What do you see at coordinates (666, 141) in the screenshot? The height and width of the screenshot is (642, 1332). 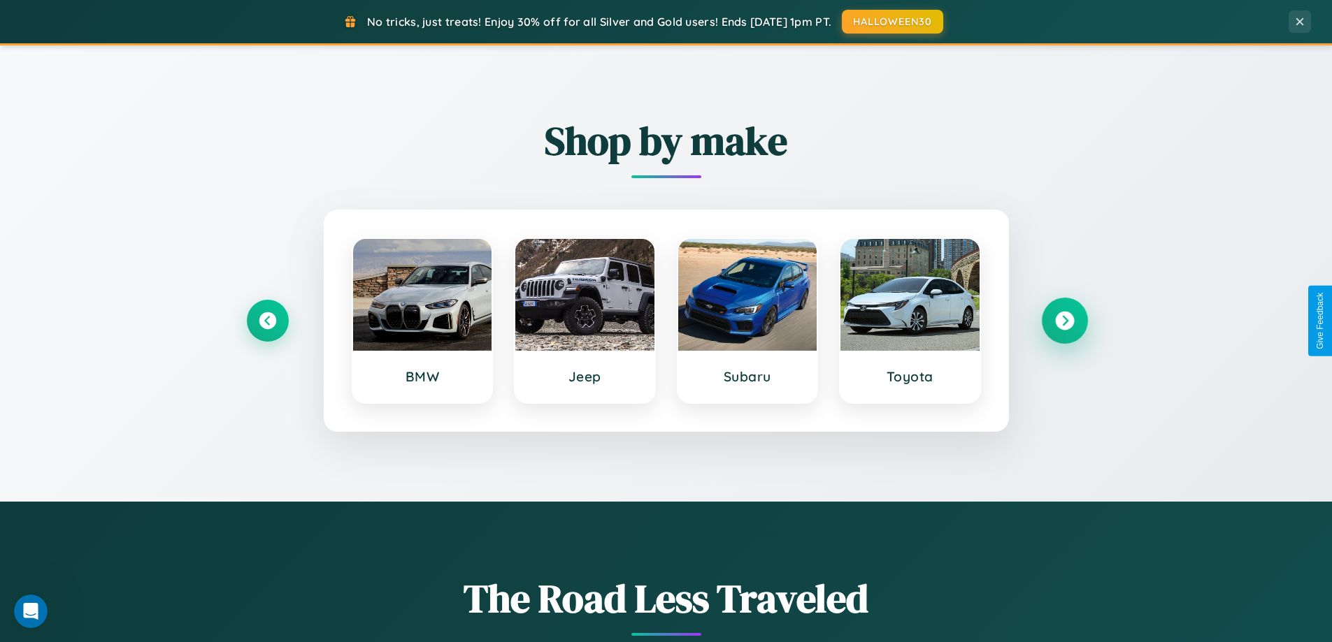 I see `h2: Shop by make` at bounding box center [666, 141].